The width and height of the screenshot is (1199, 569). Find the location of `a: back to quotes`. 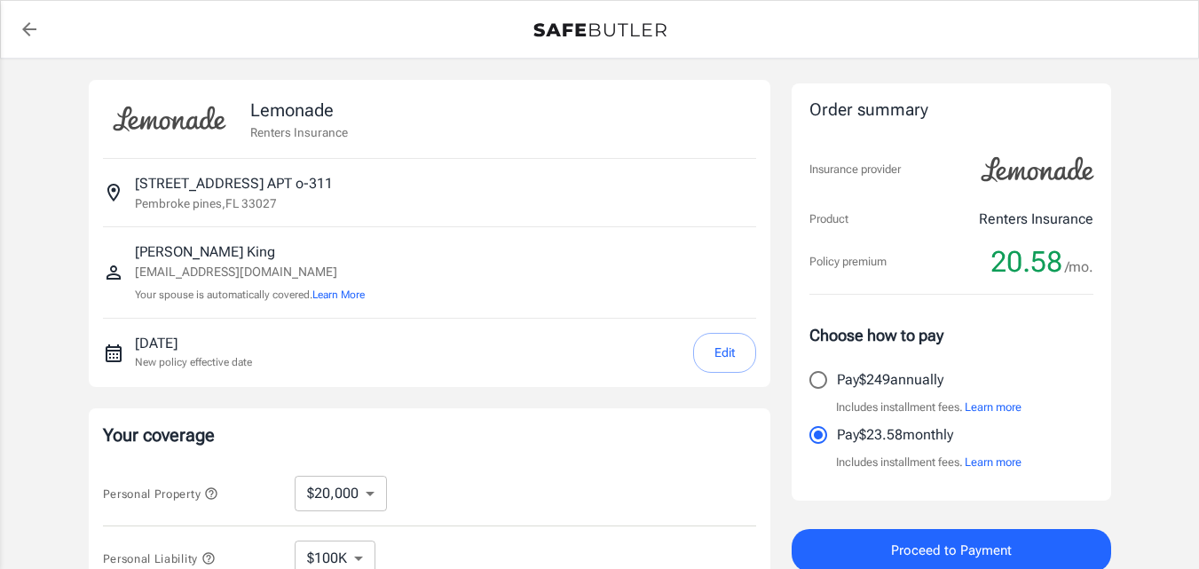

a: back to quotes is located at coordinates (29, 29).